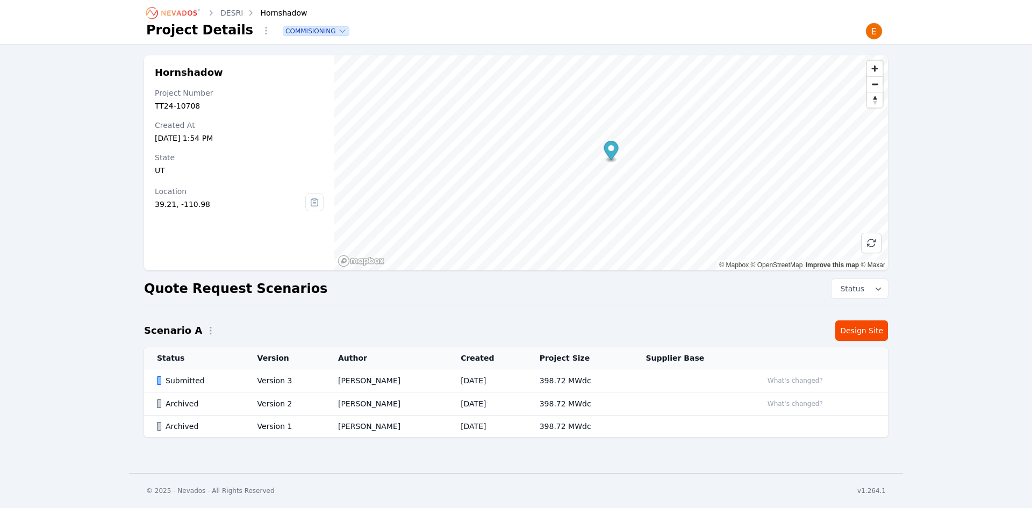 The width and height of the screenshot is (1032, 508). Describe the element at coordinates (871, 491) in the screenshot. I see `div: v1.264.1` at that location.